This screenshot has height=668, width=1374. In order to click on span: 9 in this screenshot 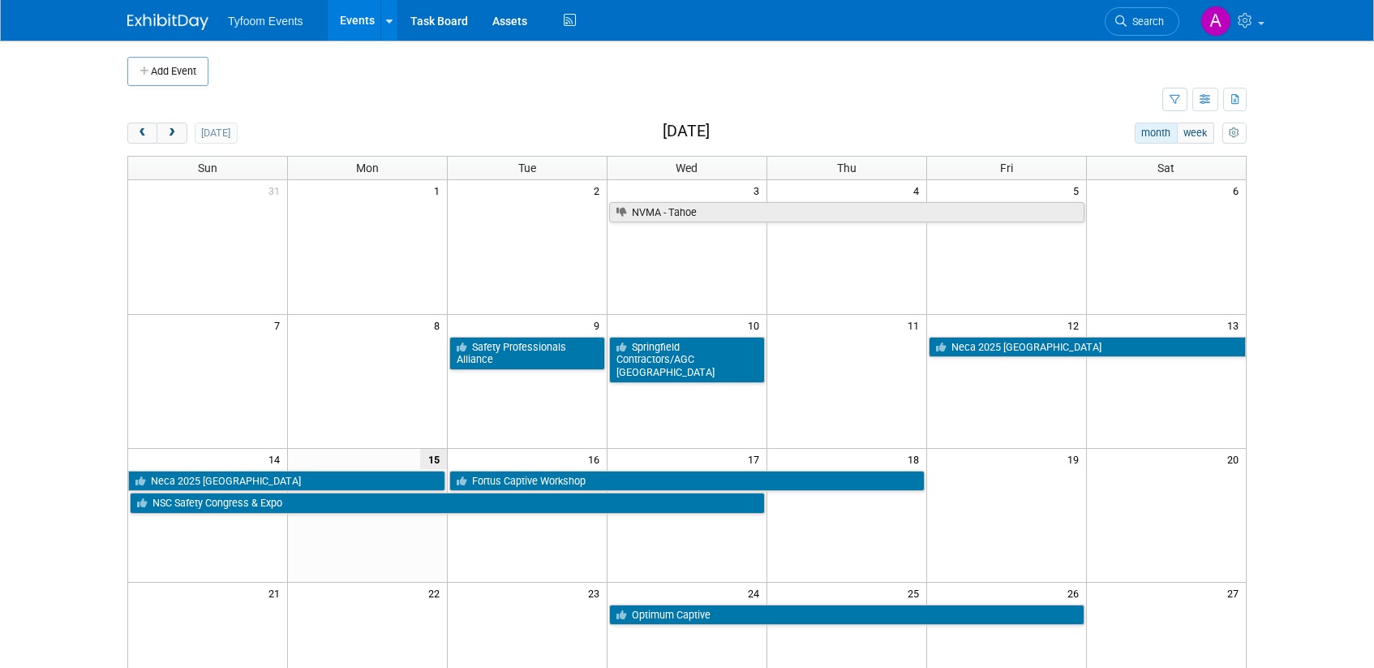, I will do `click(599, 324)`.